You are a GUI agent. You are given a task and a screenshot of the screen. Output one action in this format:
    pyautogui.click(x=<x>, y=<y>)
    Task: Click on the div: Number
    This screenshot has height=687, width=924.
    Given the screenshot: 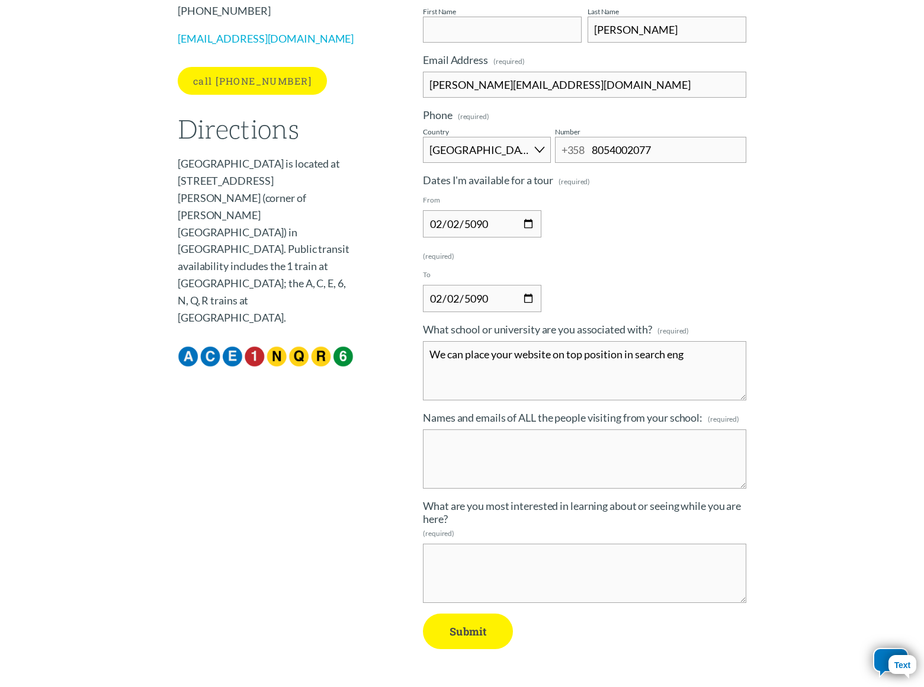 What is the action you would take?
    pyautogui.click(x=567, y=131)
    